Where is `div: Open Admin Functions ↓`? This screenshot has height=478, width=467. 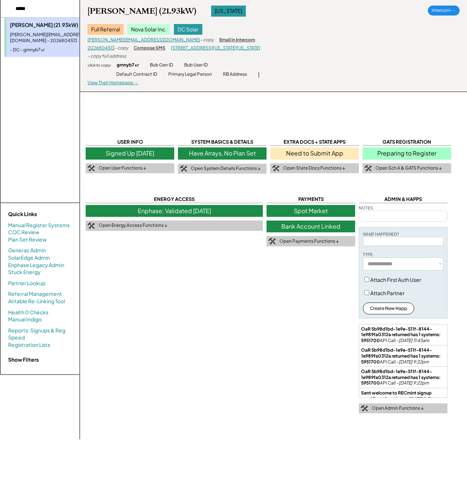
div: Open Admin Functions ↓ is located at coordinates (398, 408).